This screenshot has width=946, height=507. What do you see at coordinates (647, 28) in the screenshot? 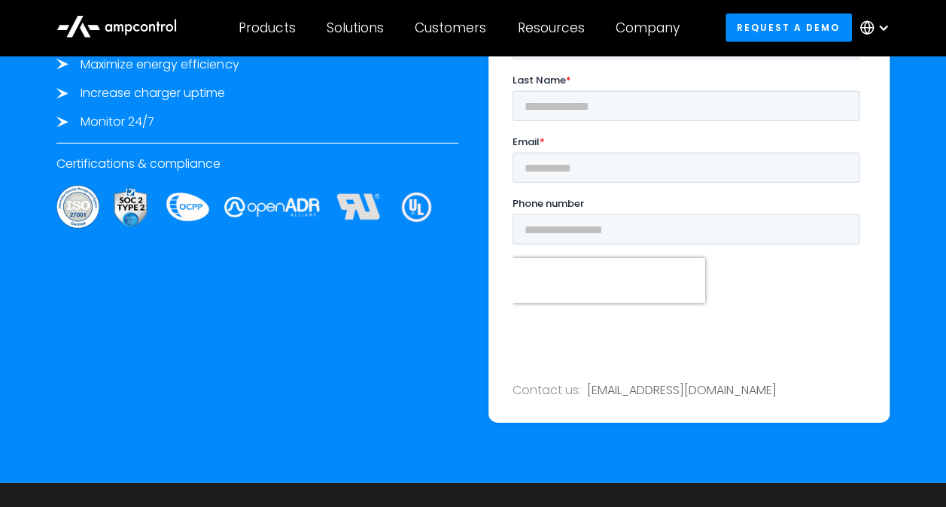
I see `div: Company` at bounding box center [647, 28].